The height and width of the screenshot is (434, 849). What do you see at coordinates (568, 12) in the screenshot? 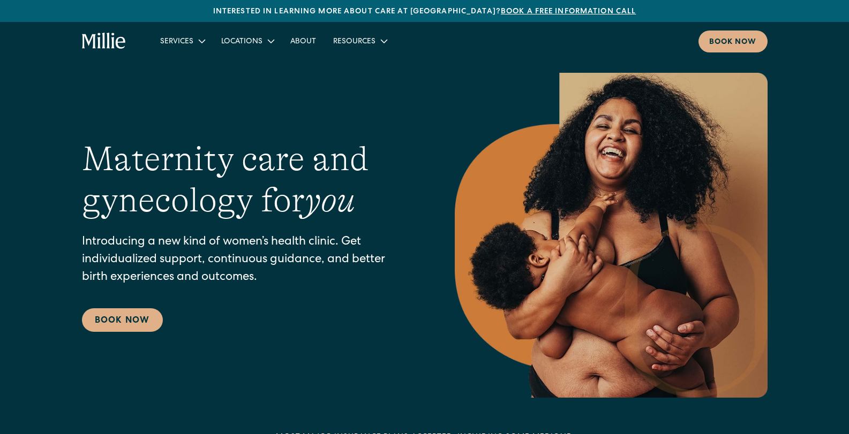
I see `a: Book a free information call` at bounding box center [568, 12].